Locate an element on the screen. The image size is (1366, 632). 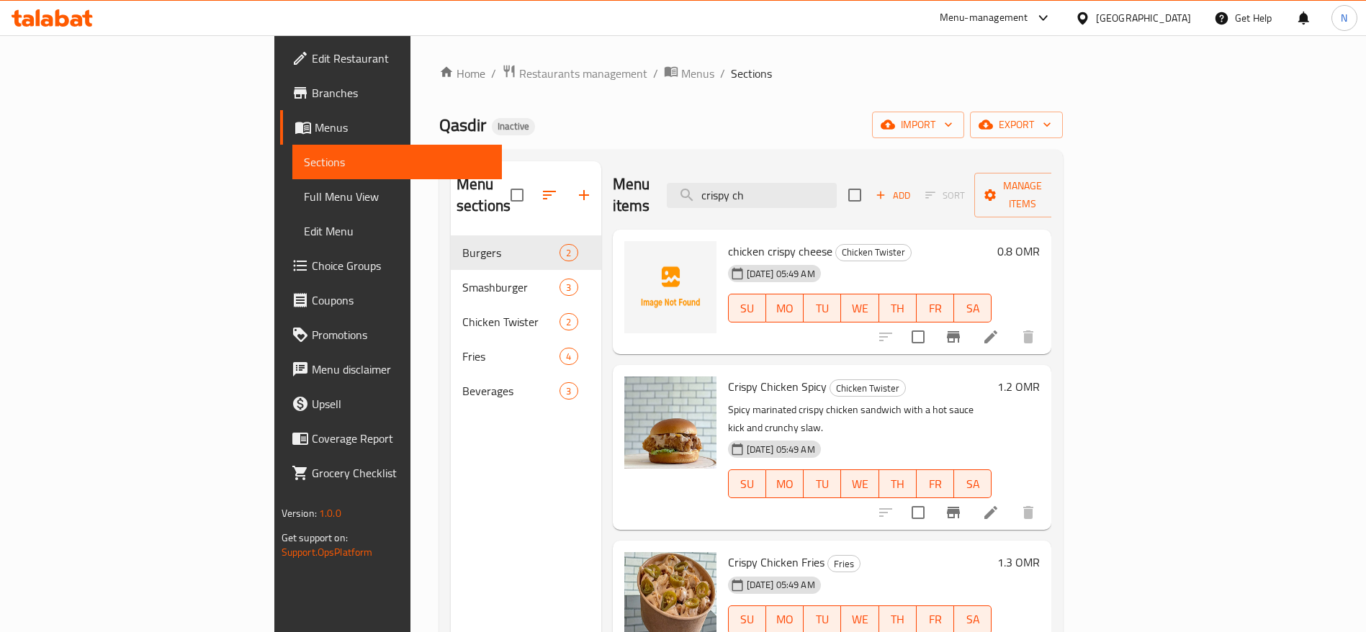
span: N is located at coordinates (1343, 18).